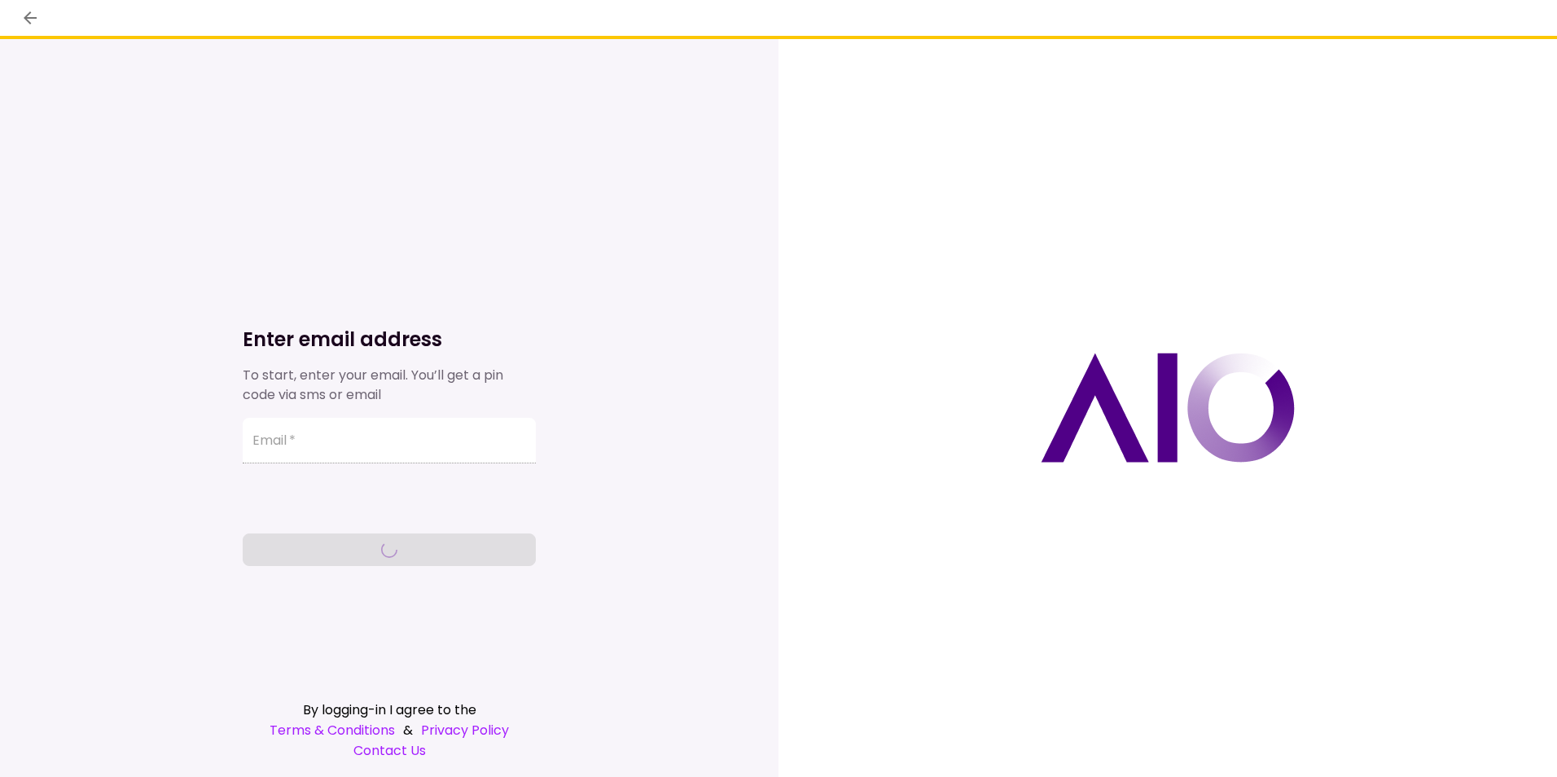  I want to click on img: AIO logo, so click(1167, 407).